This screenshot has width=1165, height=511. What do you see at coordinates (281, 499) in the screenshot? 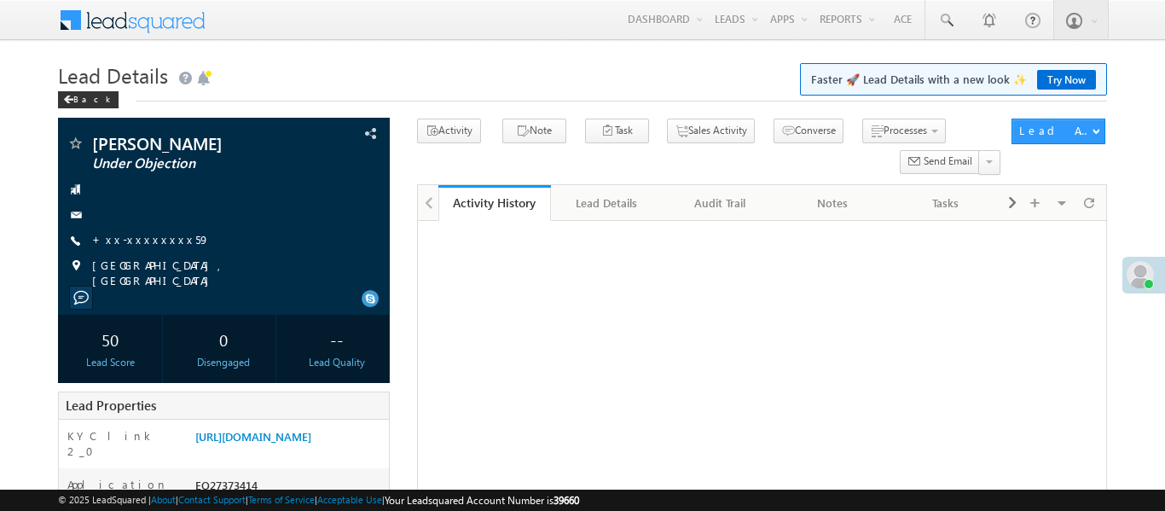
I see `a: Terms of Service` at bounding box center [281, 499].